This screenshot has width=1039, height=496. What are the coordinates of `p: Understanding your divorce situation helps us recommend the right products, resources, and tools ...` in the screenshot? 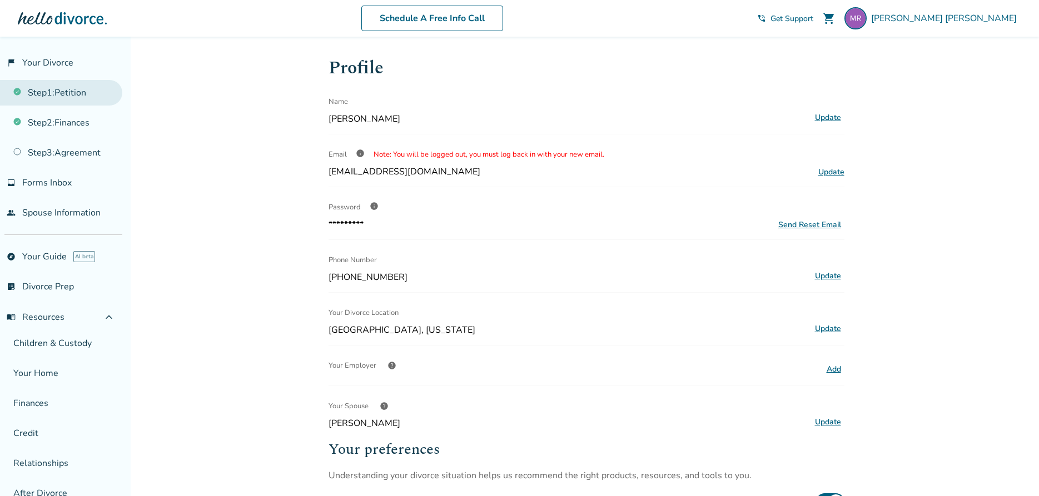 It's located at (586, 476).